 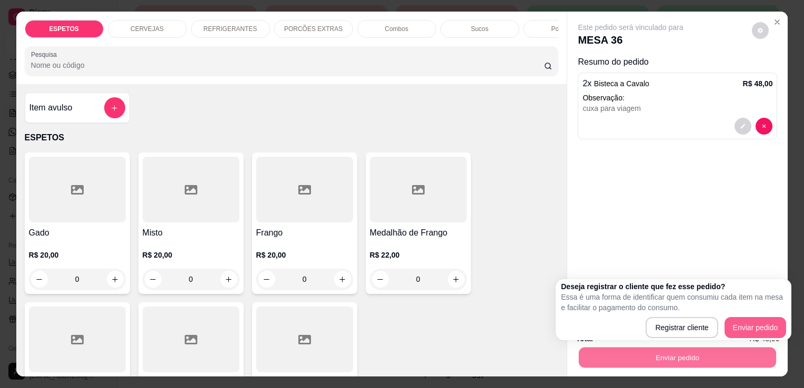 I want to click on label: Pesquisa, so click(x=46, y=54).